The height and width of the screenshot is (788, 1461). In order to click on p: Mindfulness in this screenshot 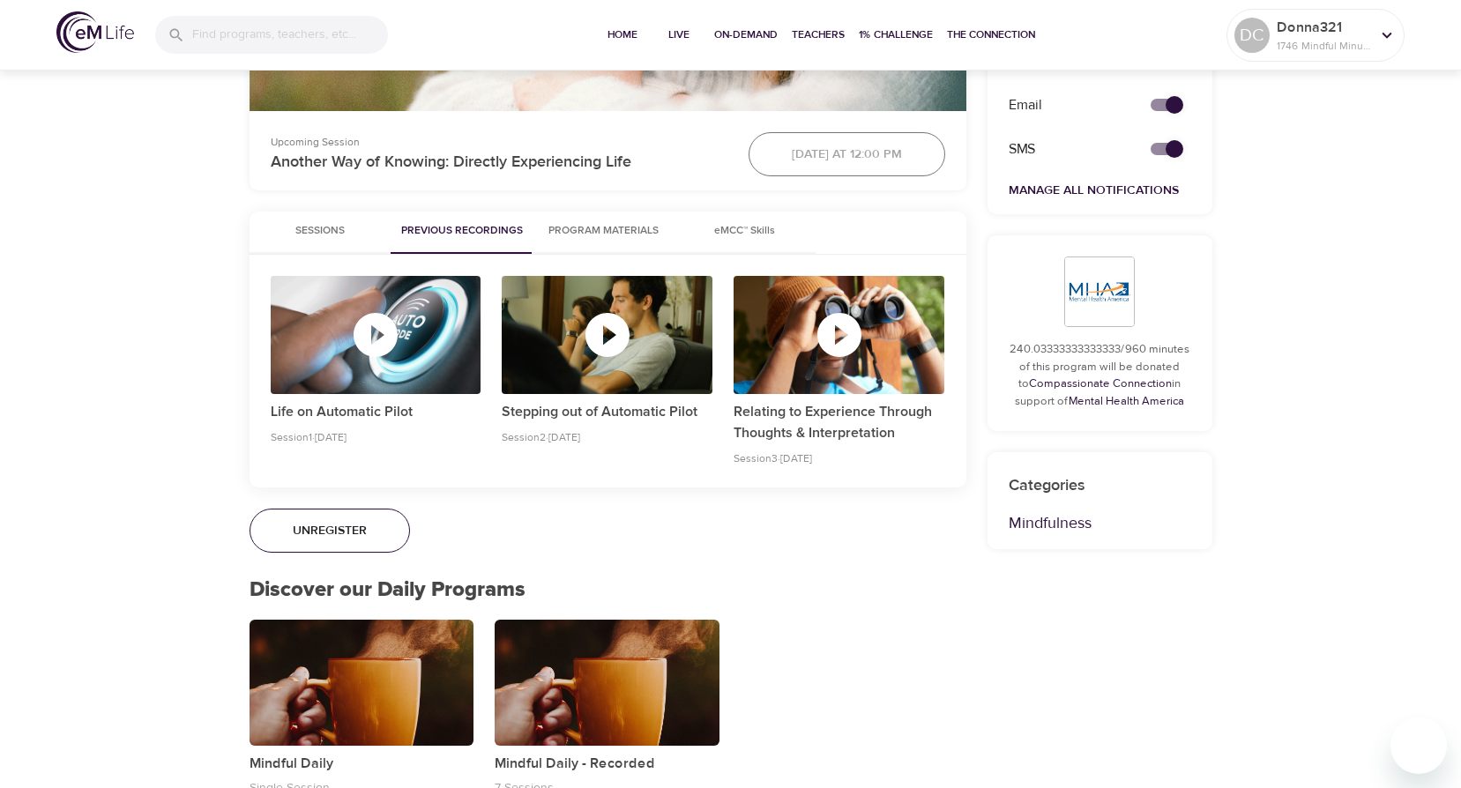, I will do `click(1099, 523)`.